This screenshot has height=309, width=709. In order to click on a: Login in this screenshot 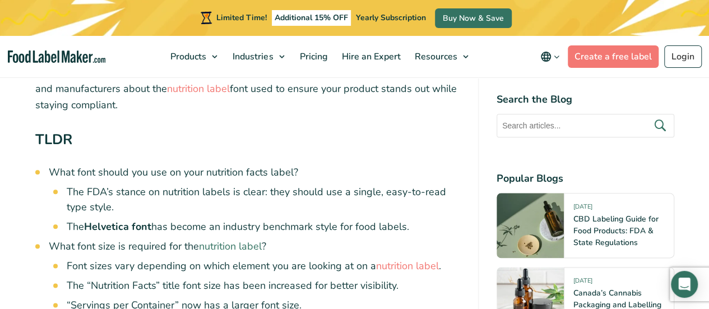, I will do `click(683, 57)`.